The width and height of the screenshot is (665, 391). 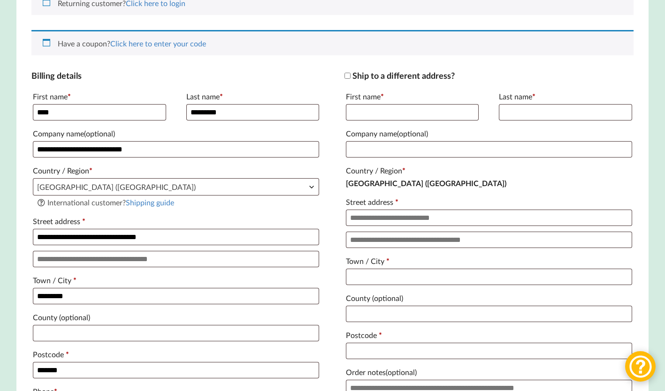 What do you see at coordinates (332, 43) in the screenshot?
I see `div: Have a coupon?` at bounding box center [332, 43].